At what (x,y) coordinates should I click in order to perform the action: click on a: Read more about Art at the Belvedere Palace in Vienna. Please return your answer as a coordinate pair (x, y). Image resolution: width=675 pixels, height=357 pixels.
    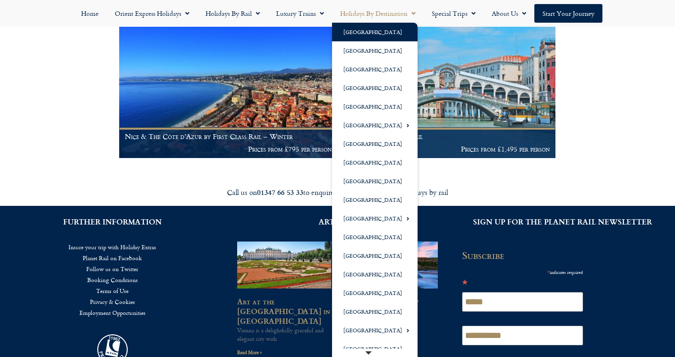
    Looking at the image, I should click on (249, 352).